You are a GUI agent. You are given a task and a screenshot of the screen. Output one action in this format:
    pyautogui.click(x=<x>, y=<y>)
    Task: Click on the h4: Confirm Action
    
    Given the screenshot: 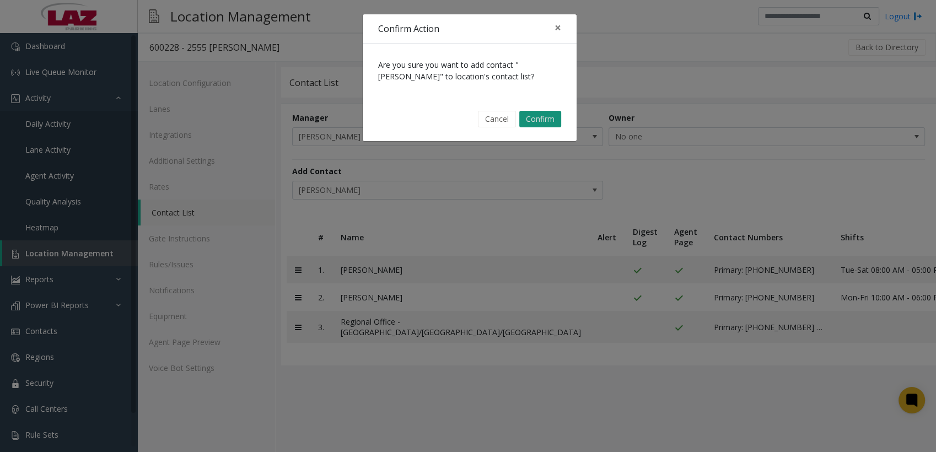 What is the action you would take?
    pyautogui.click(x=408, y=29)
    